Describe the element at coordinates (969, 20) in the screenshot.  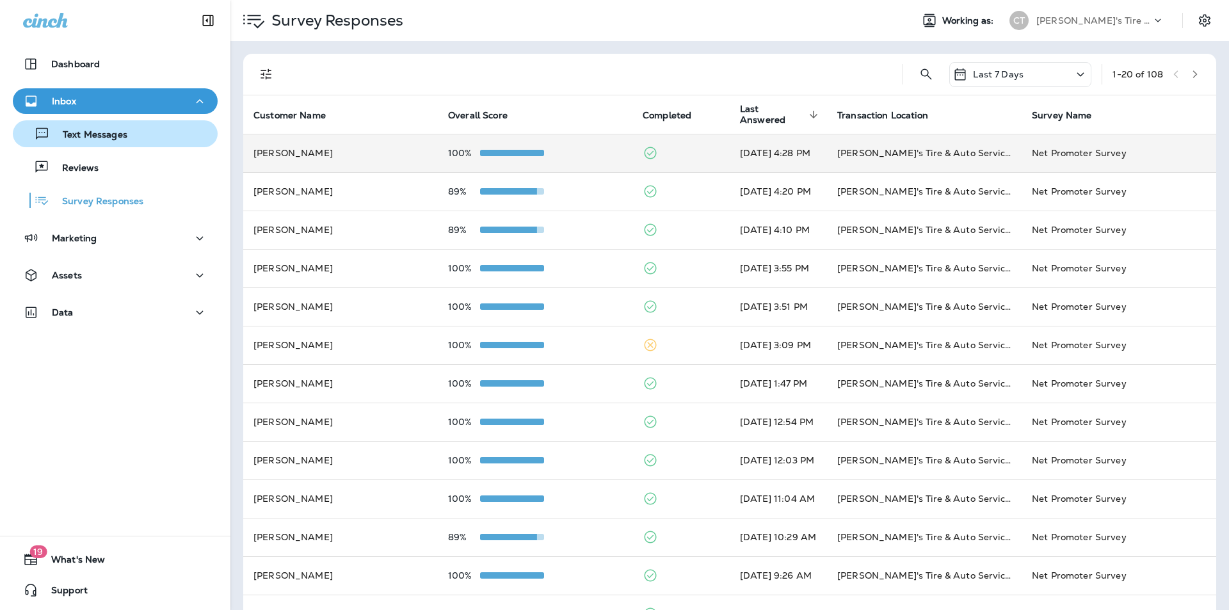
I see `span: Working as:` at that location.